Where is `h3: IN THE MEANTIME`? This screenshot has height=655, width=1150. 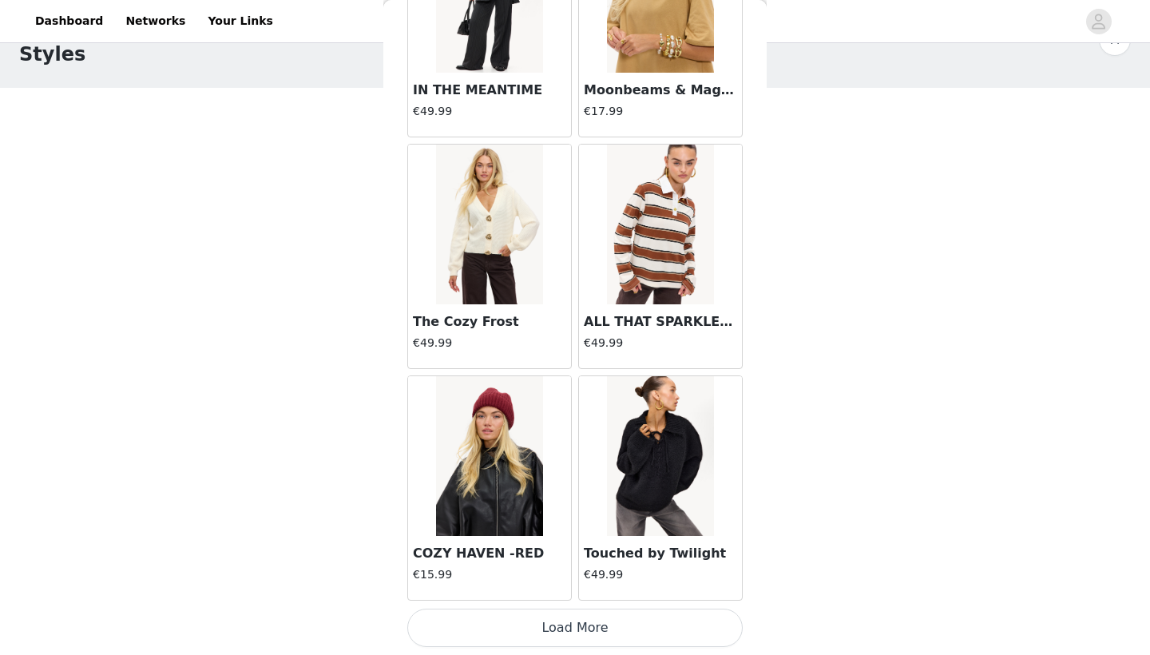
h3: IN THE MEANTIME is located at coordinates (490, 90).